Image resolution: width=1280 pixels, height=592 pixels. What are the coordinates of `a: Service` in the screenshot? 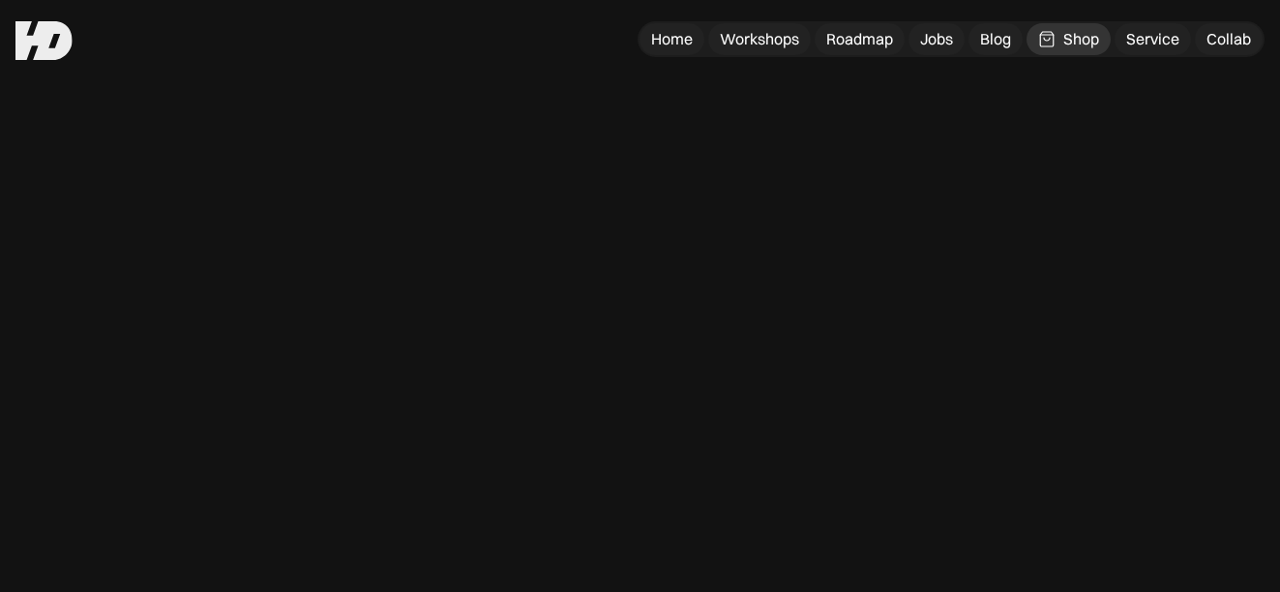 It's located at (1153, 39).